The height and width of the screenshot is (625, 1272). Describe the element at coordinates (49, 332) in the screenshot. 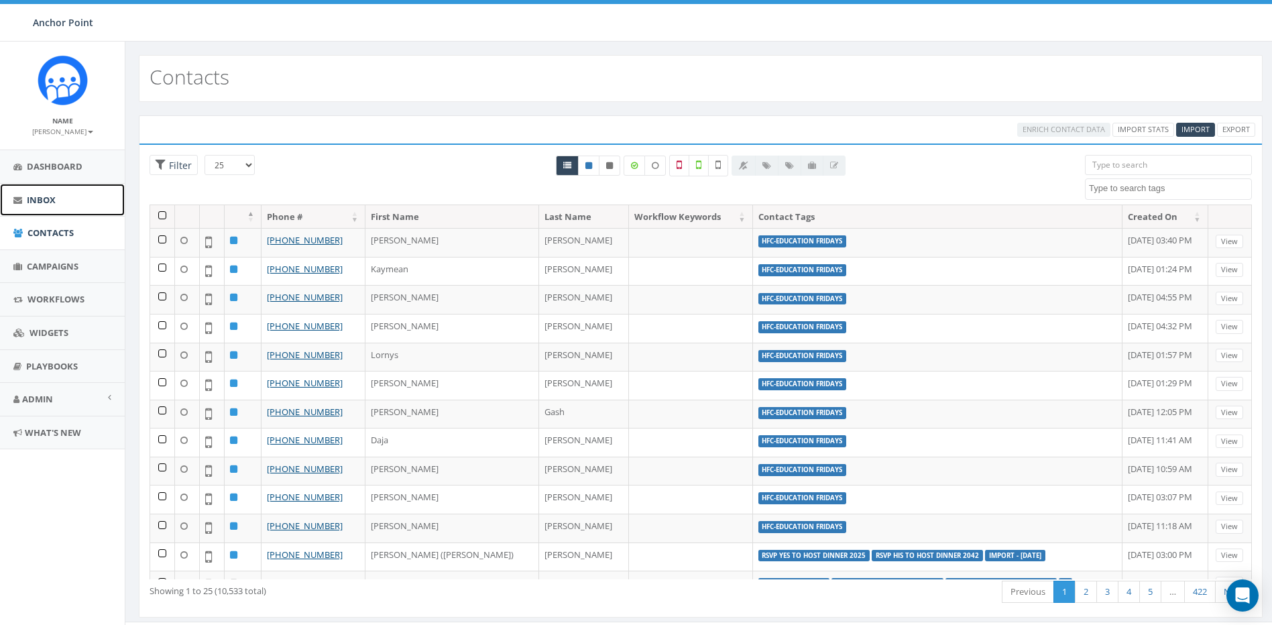

I see `span: Widgets` at that location.